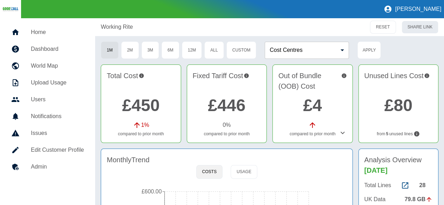 The image size is (444, 205). What do you see at coordinates (130, 50) in the screenshot?
I see `button: 2M` at bounding box center [130, 50].